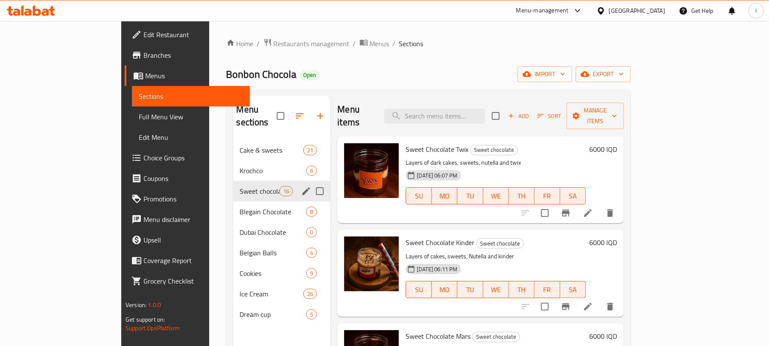 The image size is (769, 346). What do you see at coordinates (545, 74) in the screenshot?
I see `span: import` at bounding box center [545, 74].